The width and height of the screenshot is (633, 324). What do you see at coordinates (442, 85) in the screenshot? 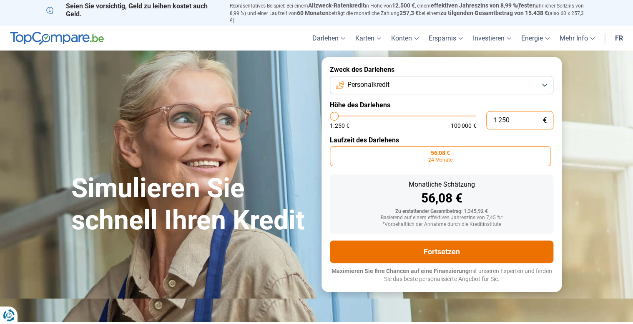
I see `button: Personalkredit` at bounding box center [442, 85].